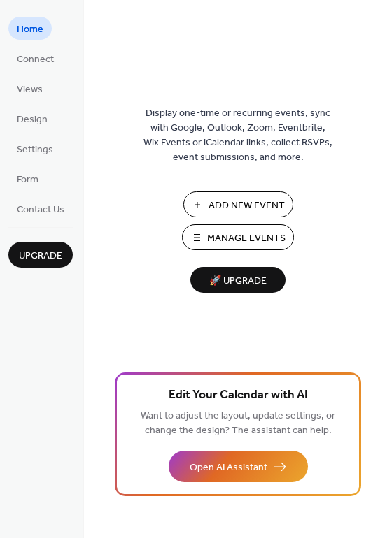 The image size is (392, 538). I want to click on span: Edit Your Calendar with AI, so click(238, 396).